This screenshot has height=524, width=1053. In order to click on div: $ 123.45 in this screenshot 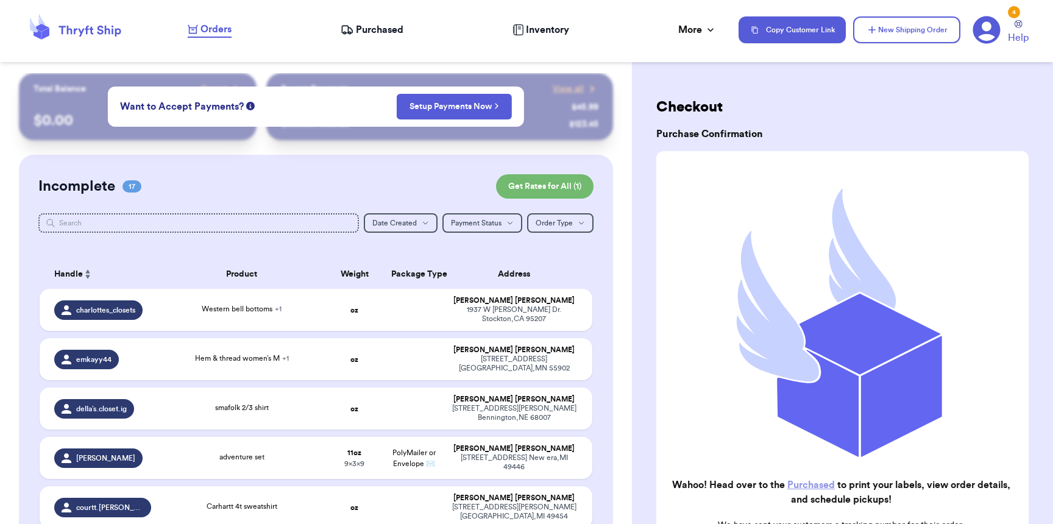, I will do `click(584, 124)`.